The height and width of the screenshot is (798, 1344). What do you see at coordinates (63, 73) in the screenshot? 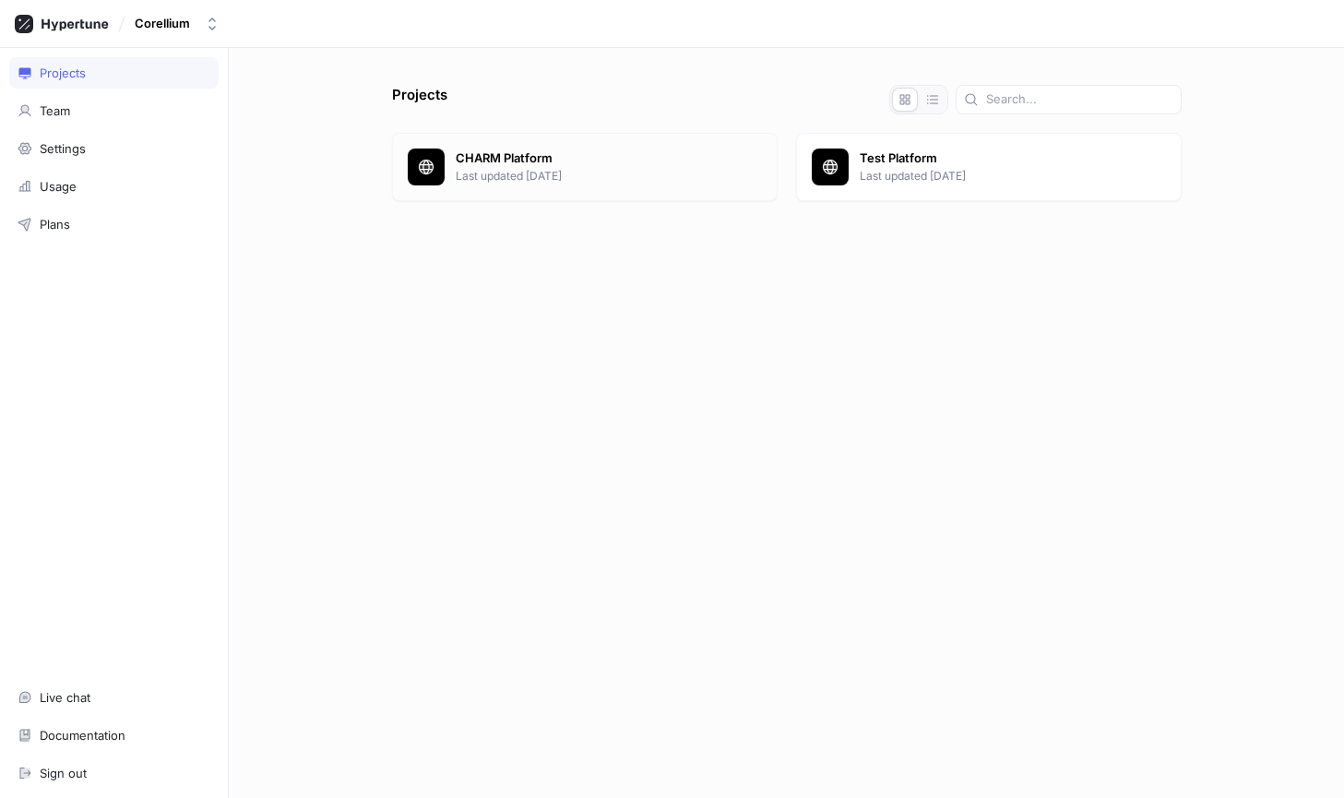
I see `div: Projects` at bounding box center [63, 73].